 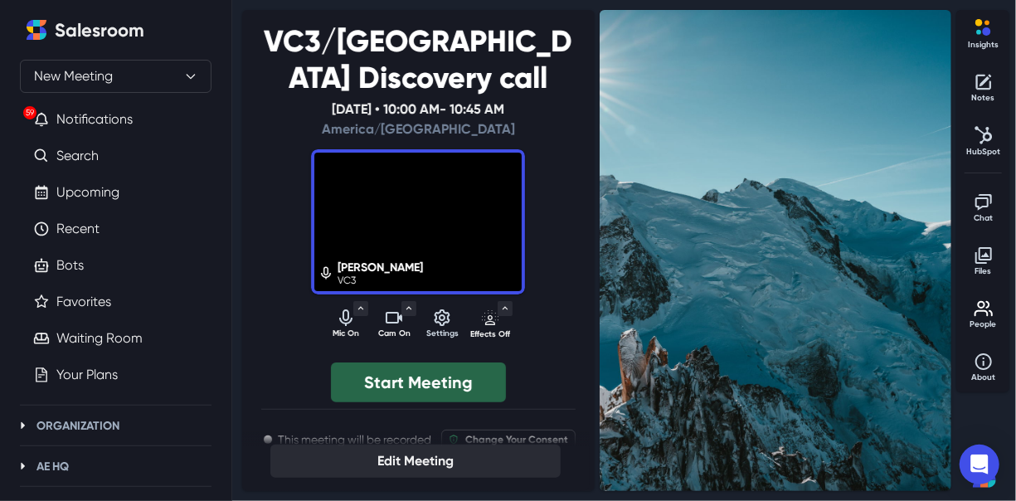 I want to click on a: Upcoming, so click(x=88, y=192).